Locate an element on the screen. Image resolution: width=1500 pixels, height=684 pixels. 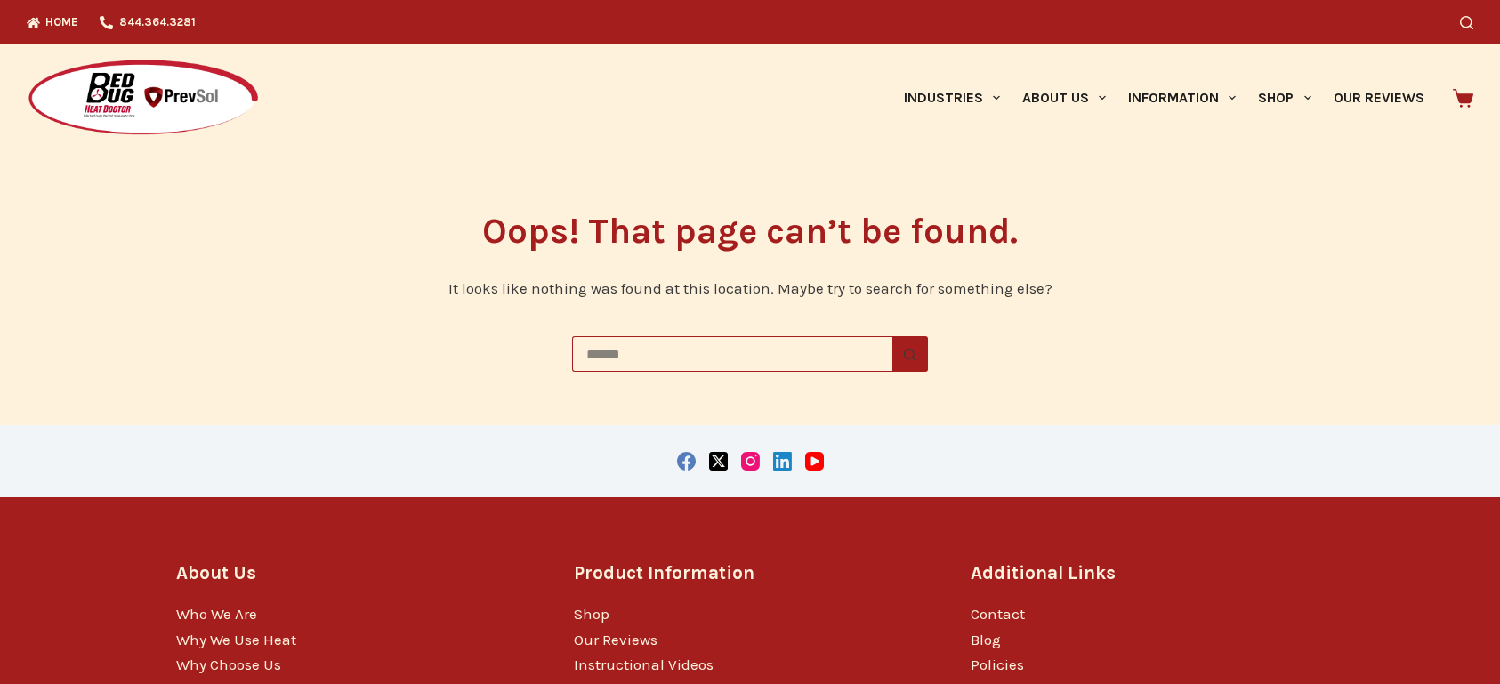
a: Why Choose Us is located at coordinates (229, 665).